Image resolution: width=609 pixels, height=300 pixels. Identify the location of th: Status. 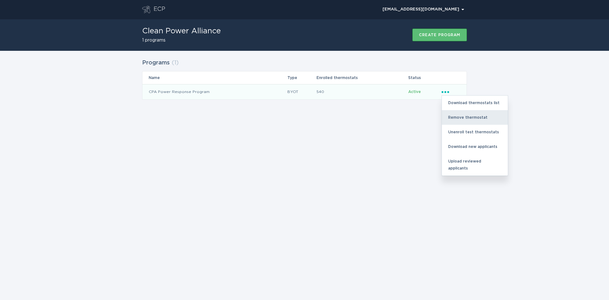
(424, 78).